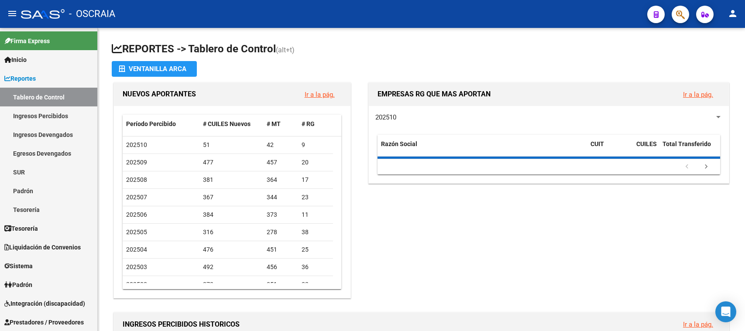 The width and height of the screenshot is (745, 331). Describe the element at coordinates (27, 41) in the screenshot. I see `span: Firma Express` at that location.